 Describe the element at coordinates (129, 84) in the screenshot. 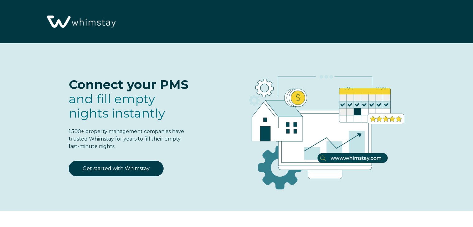

I see `span: Connect your PMS` at that location.